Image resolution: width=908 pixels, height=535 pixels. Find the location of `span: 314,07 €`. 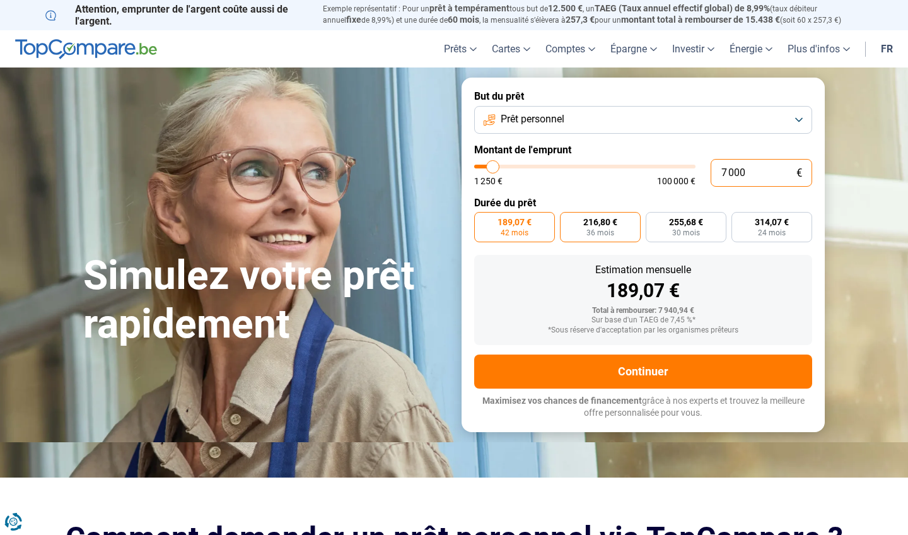

span: 314,07 € is located at coordinates (772, 222).